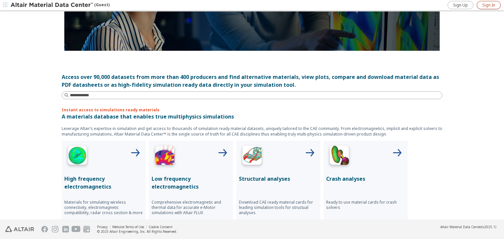 This screenshot has width=504, height=239. What do you see at coordinates (365, 205) in the screenshot?
I see `p: Ready to use material cards for crash solvers` at bounding box center [365, 205].